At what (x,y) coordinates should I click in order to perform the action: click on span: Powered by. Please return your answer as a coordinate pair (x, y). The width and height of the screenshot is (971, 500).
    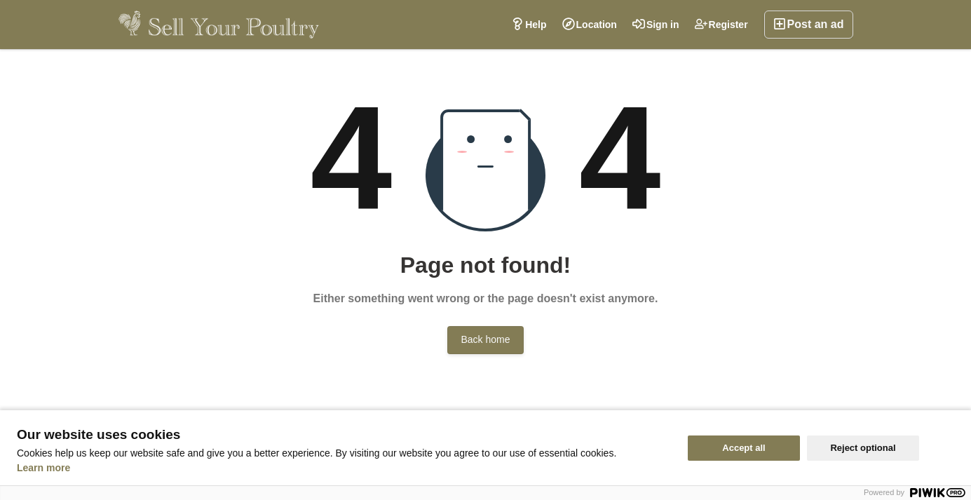
    Looking at the image, I should click on (884, 492).